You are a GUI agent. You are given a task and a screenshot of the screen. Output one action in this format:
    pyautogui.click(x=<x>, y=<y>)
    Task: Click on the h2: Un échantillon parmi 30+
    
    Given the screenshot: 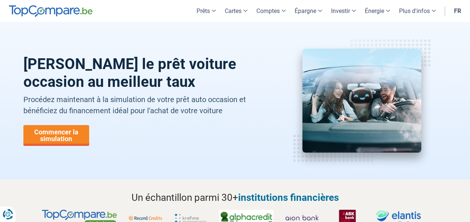 What is the action you would take?
    pyautogui.click(x=235, y=198)
    